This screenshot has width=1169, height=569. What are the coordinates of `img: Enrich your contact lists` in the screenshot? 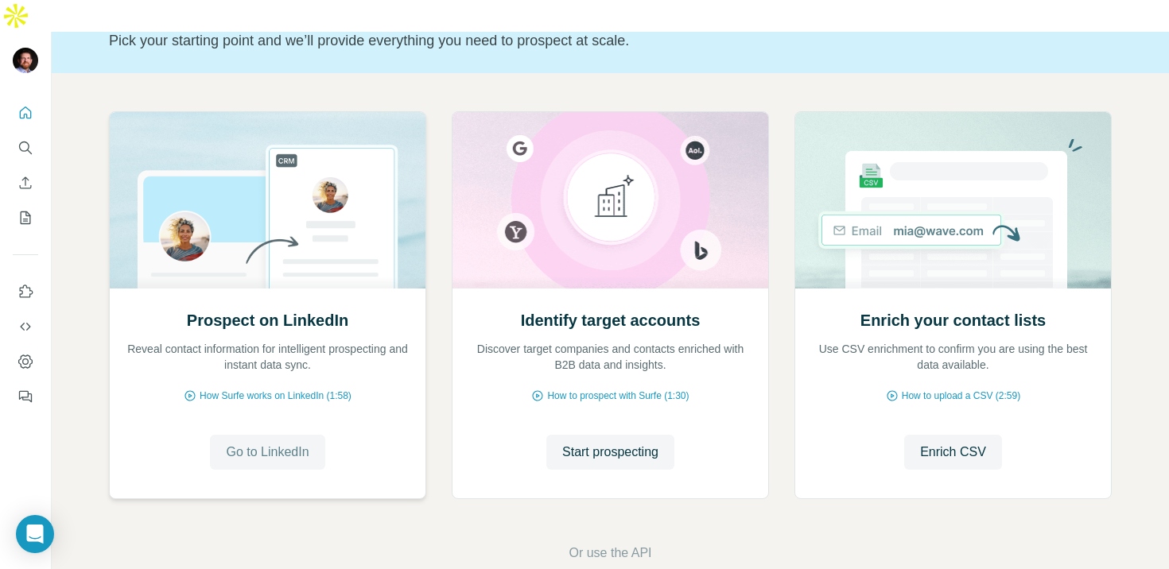 It's located at (952, 200).